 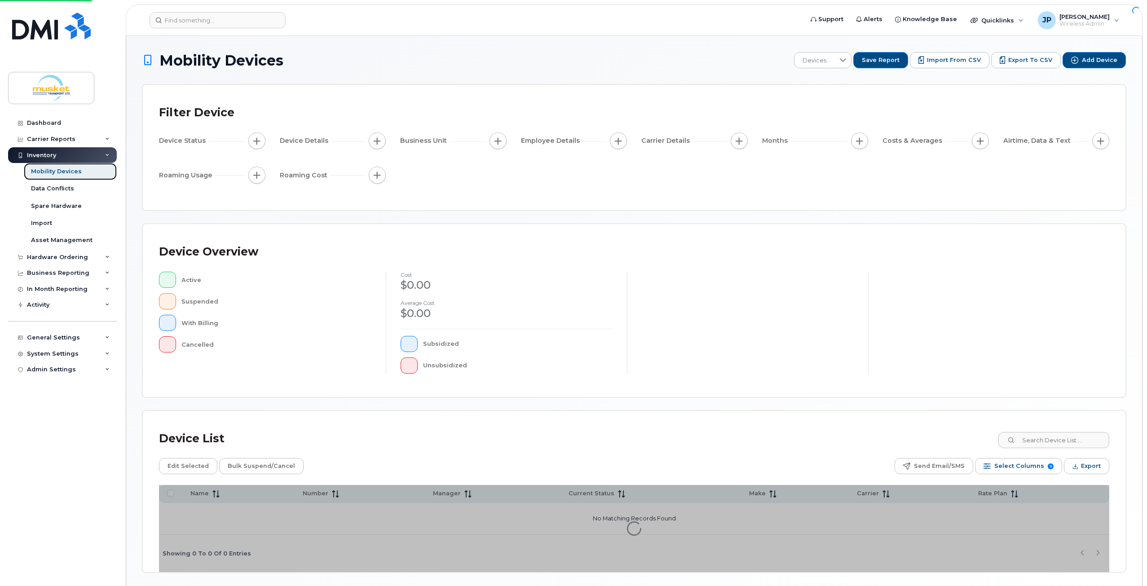 What do you see at coordinates (1051, 466) in the screenshot?
I see `span: 9` at bounding box center [1051, 466].